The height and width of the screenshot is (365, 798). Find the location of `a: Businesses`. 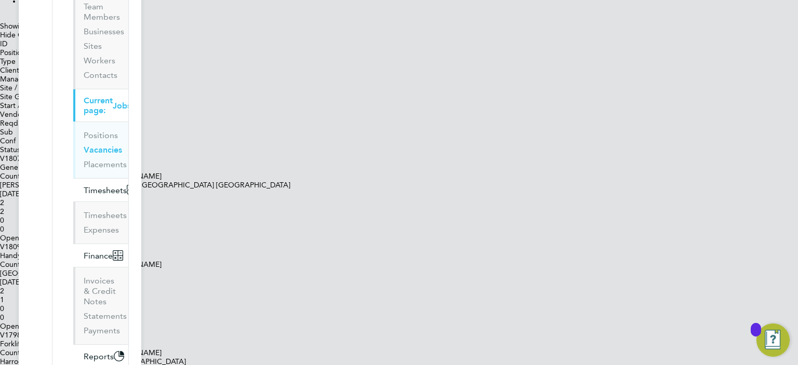

a: Businesses is located at coordinates (104, 31).